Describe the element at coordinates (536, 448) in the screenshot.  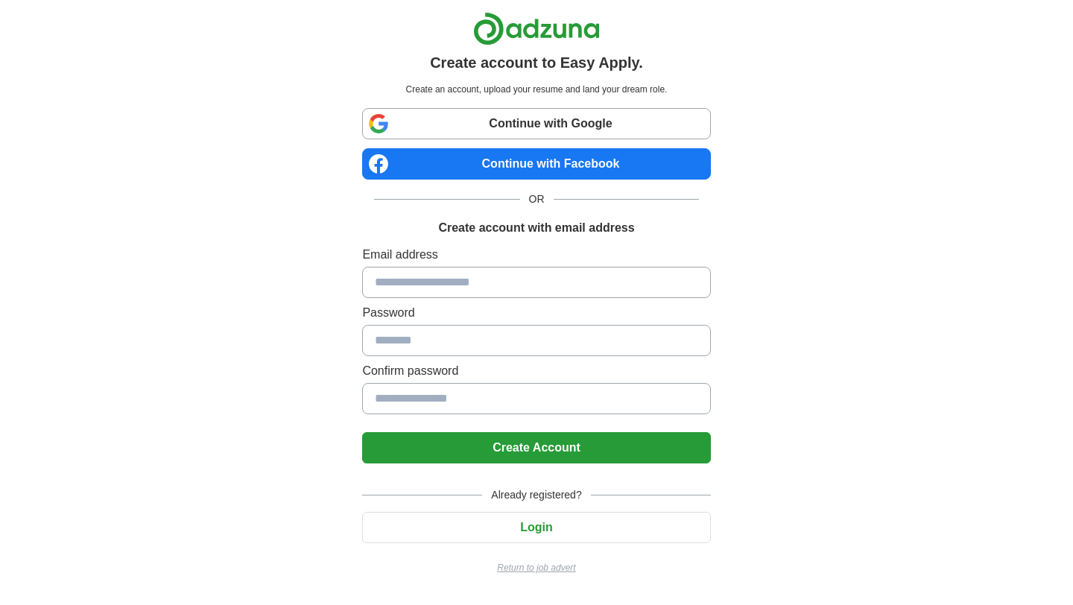
I see `button: Create Account` at that location.